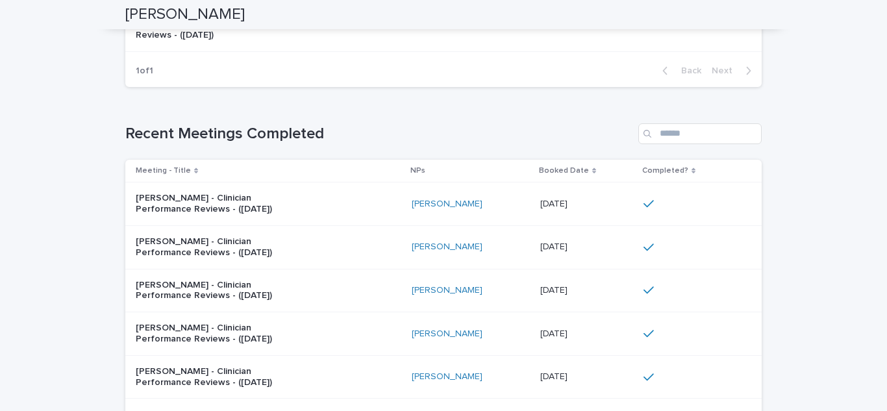 The width and height of the screenshot is (887, 411). I want to click on input: Search, so click(700, 134).